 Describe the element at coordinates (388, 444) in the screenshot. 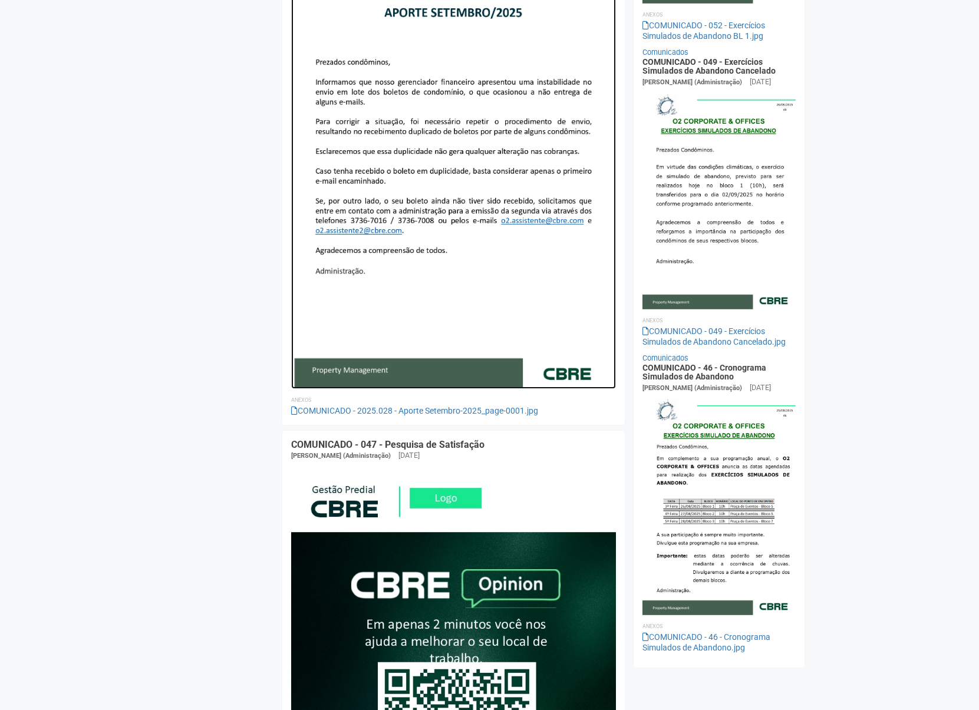

I see `a: COMUNICADO - 047 - Pesquisa de Satisfação` at that location.